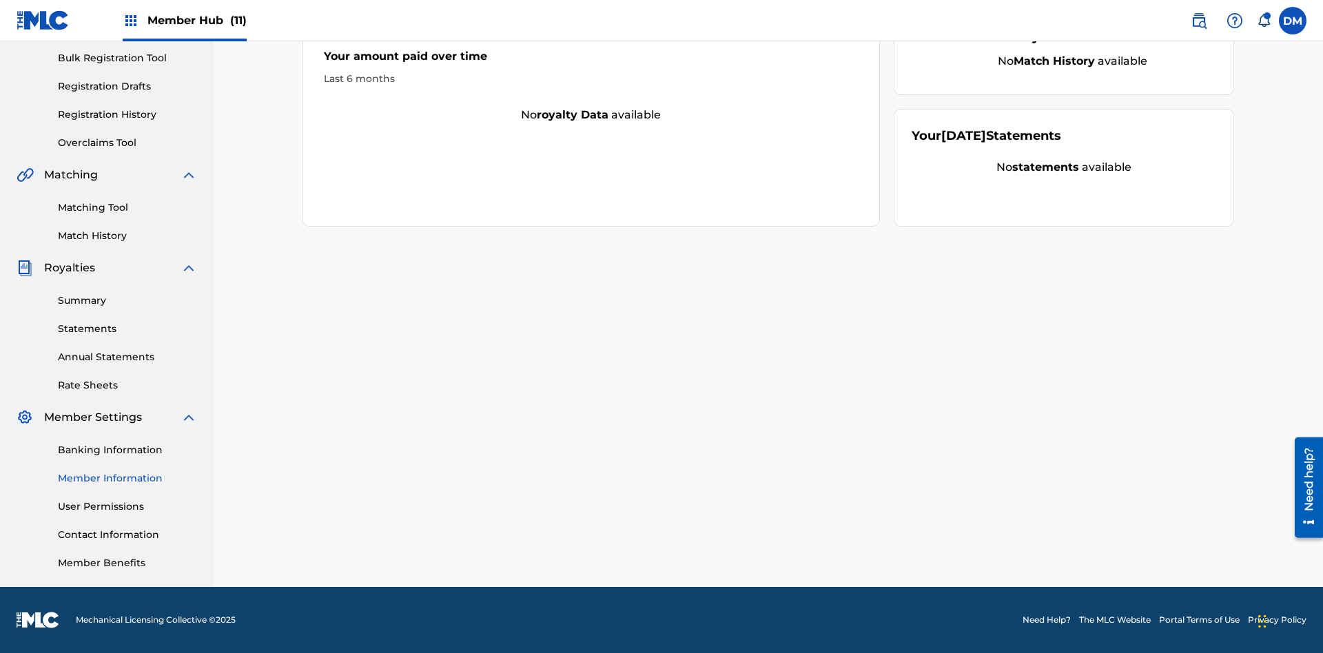  Describe the element at coordinates (1292, 21) in the screenshot. I see `div: User Menu` at that location.